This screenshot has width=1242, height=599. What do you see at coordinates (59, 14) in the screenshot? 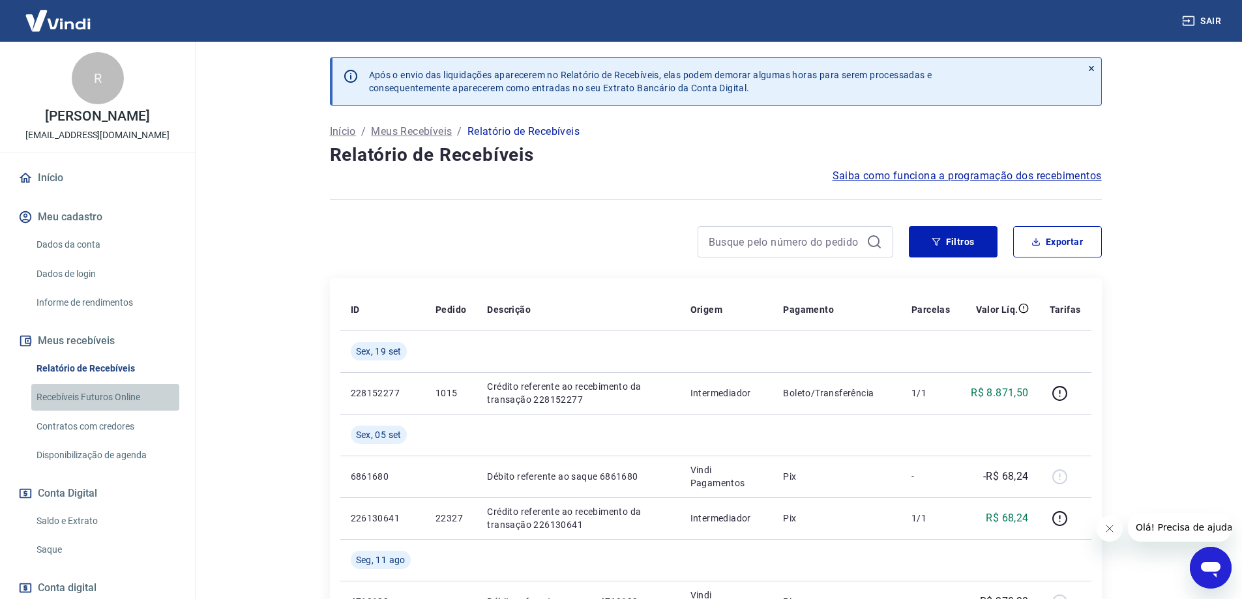
I see `span: Olá! Precisa de ajuda?` at bounding box center [59, 14].